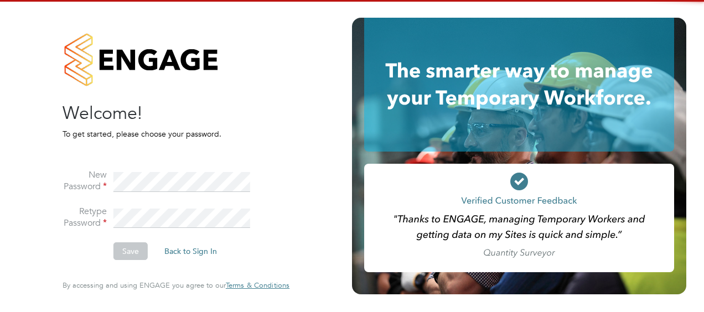 The width and height of the screenshot is (704, 312). I want to click on label: Retype Password, so click(85, 217).